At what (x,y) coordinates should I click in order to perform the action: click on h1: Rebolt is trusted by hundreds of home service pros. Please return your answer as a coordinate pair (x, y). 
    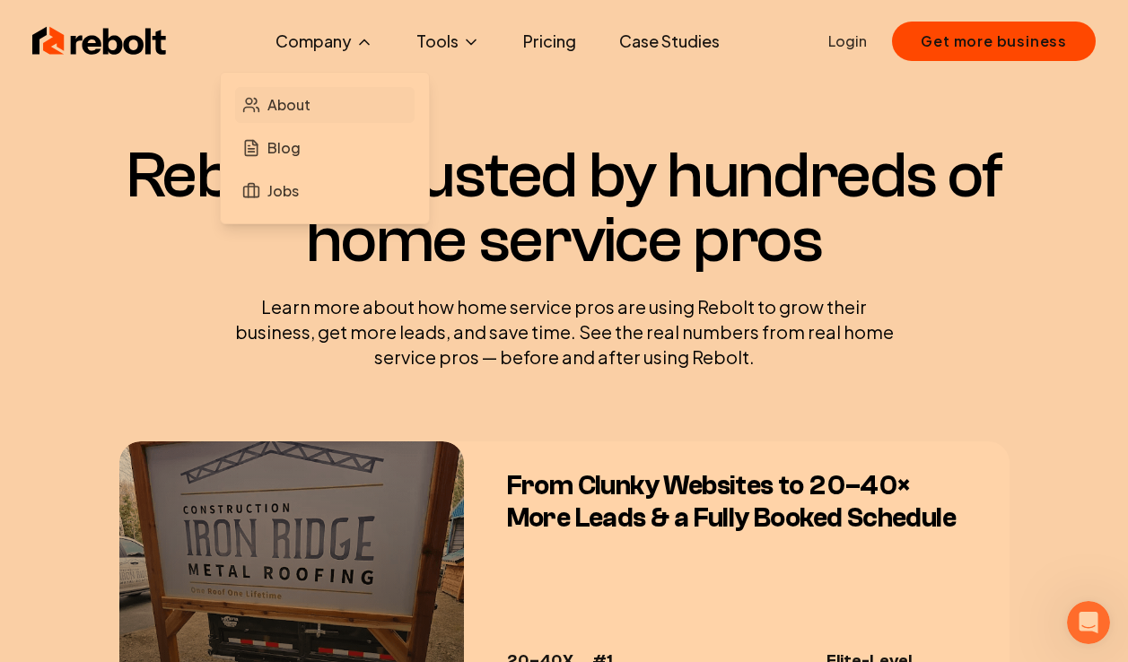
    Looking at the image, I should click on (564, 208).